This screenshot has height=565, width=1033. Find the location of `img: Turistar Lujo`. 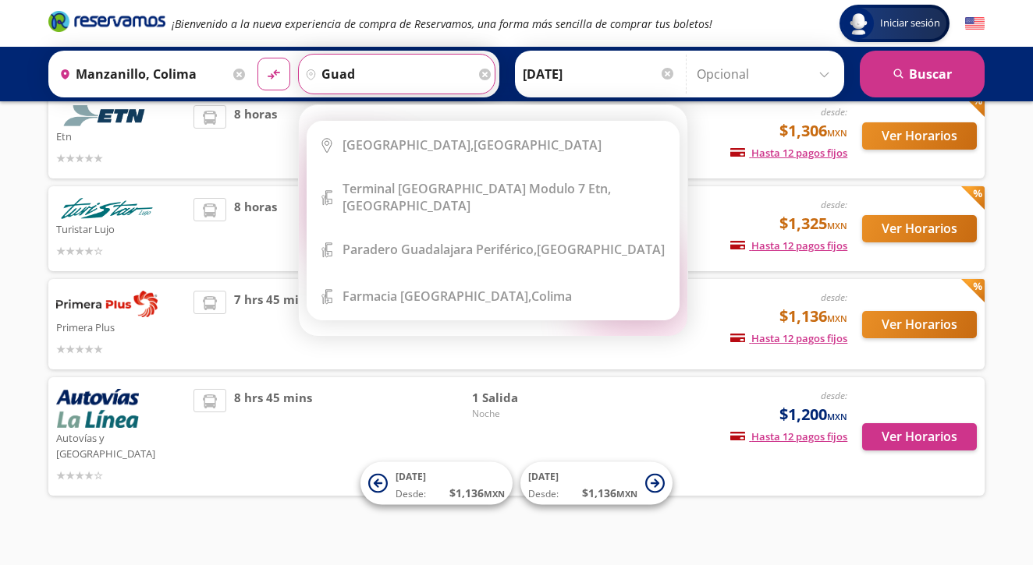

img: Turistar Lujo is located at coordinates (107, 208).